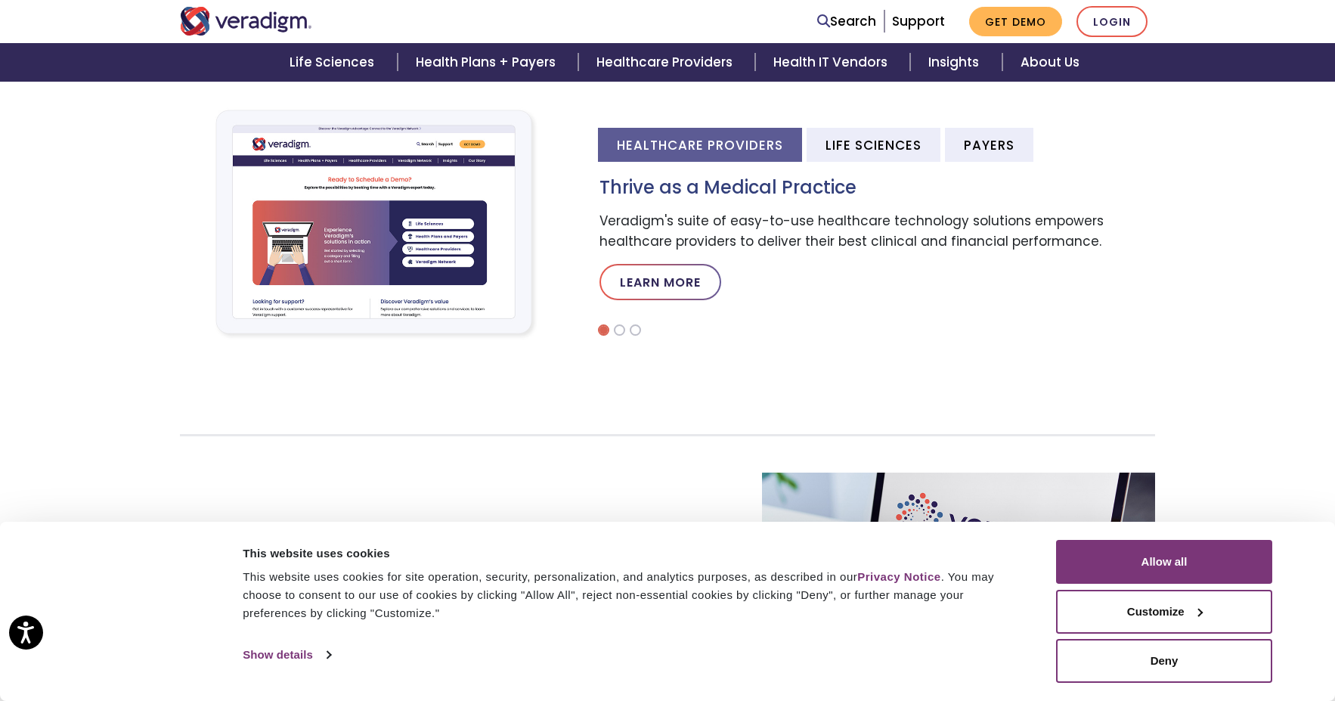  Describe the element at coordinates (1050, 62) in the screenshot. I see `a: About Us` at that location.